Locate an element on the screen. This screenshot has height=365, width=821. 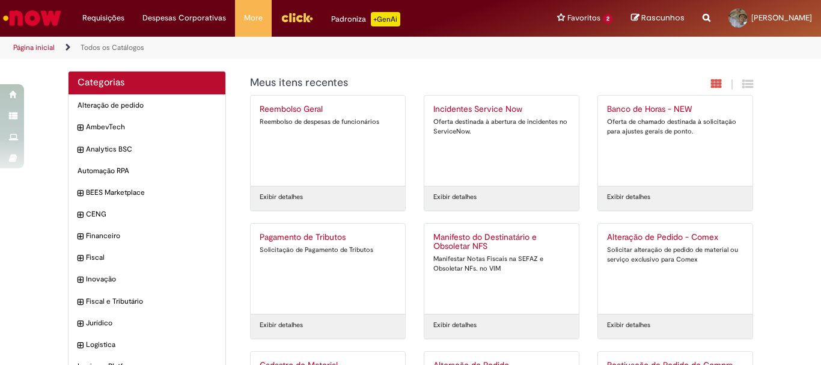
span: Alteração de pedido is located at coordinates (147, 105).